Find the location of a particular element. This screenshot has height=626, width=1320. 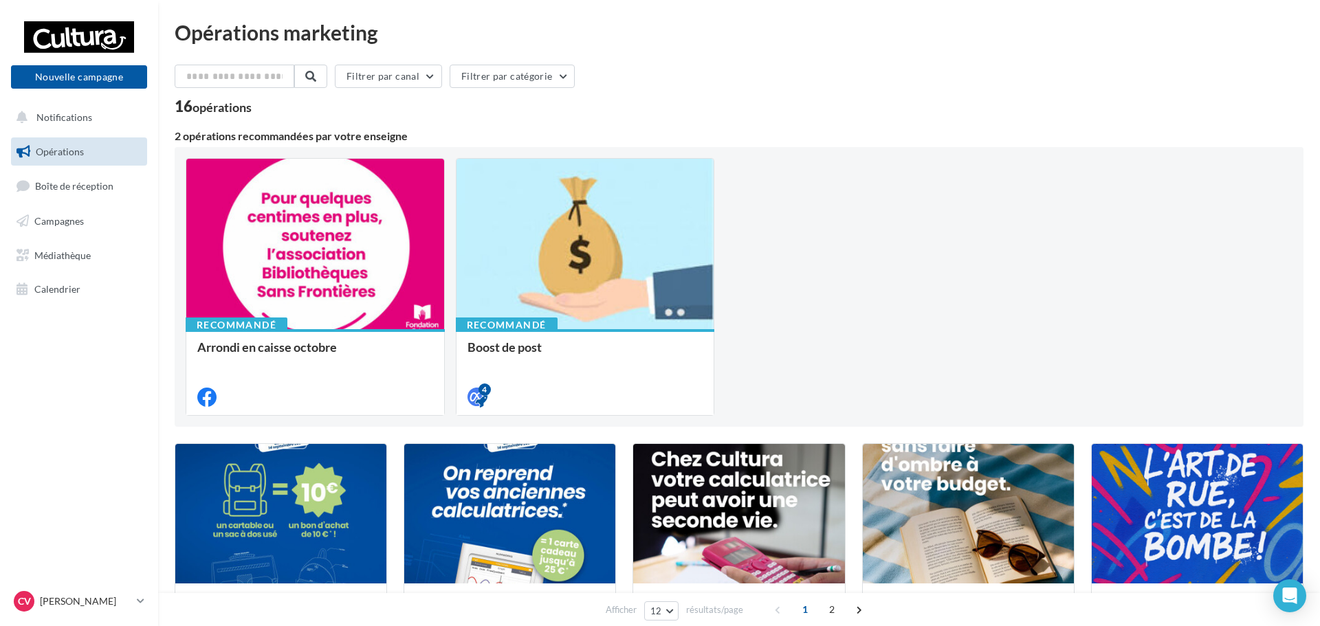

div: Boost de post is located at coordinates (585, 354).